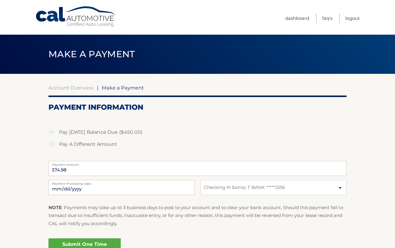 This screenshot has height=248, width=395. What do you see at coordinates (55, 207) in the screenshot?
I see `strong: NOTE` at bounding box center [55, 207].